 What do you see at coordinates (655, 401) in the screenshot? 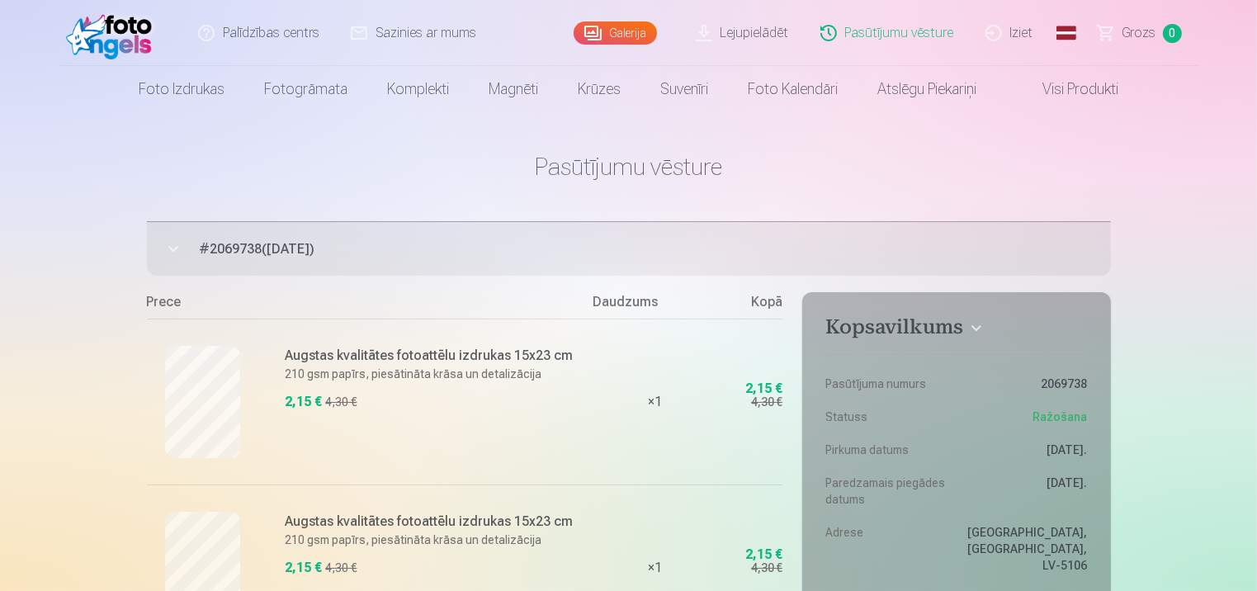
I see `div: × 1` at bounding box center [655, 401].